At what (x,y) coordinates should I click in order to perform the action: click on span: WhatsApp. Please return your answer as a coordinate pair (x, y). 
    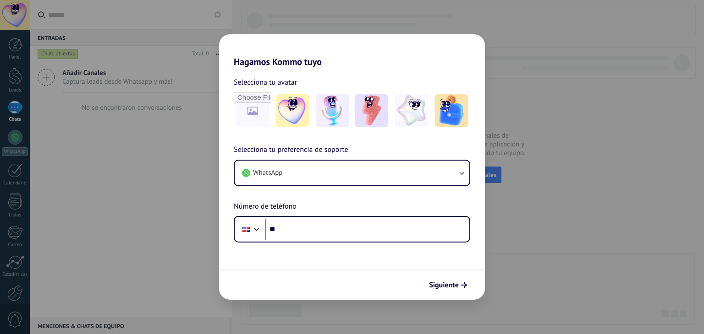
    Looking at the image, I should click on (268, 173).